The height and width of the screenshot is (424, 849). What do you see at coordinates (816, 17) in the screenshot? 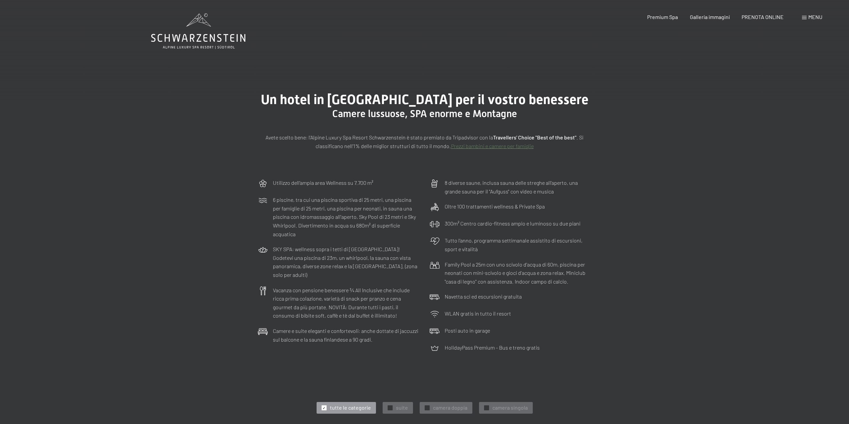
I see `span: Menu` at bounding box center [816, 17].